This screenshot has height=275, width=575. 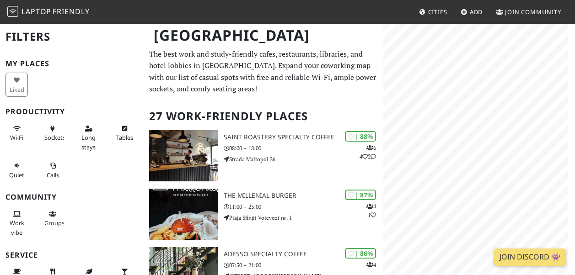 I want to click on a: Join Community, so click(x=528, y=12).